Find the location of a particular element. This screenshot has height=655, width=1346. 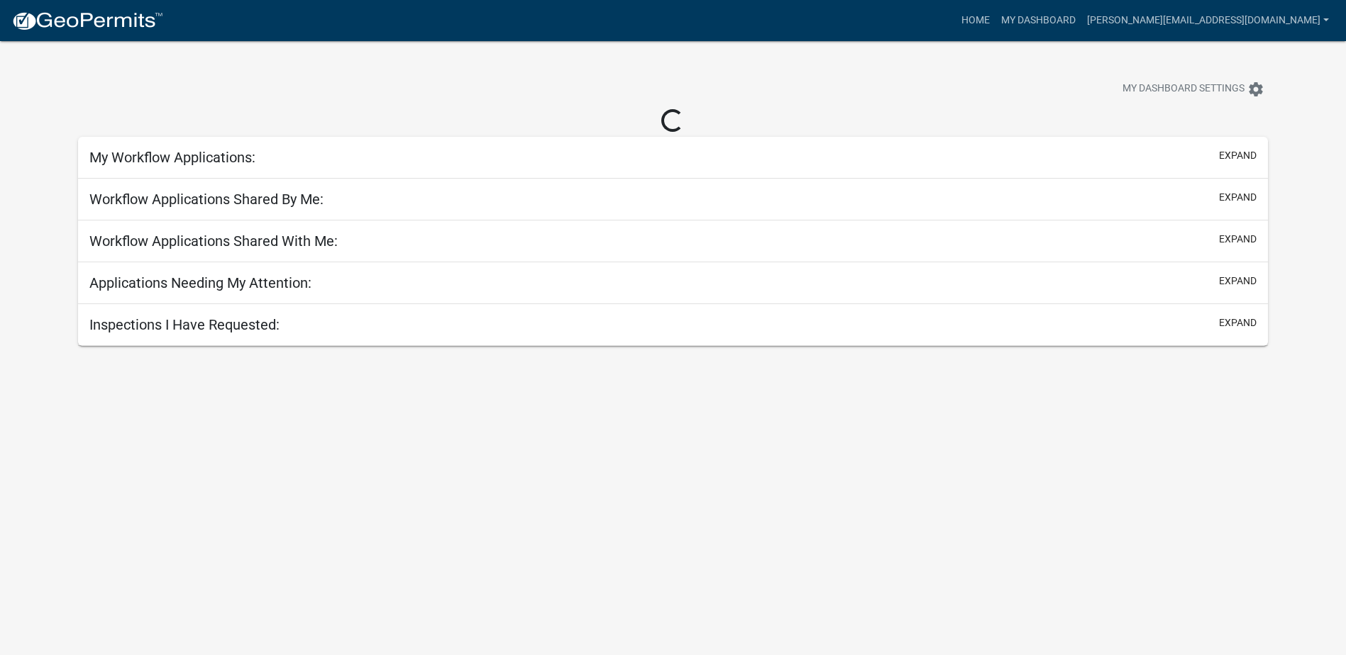

button: My Dashboard Settingssettings is located at coordinates (1193, 89).